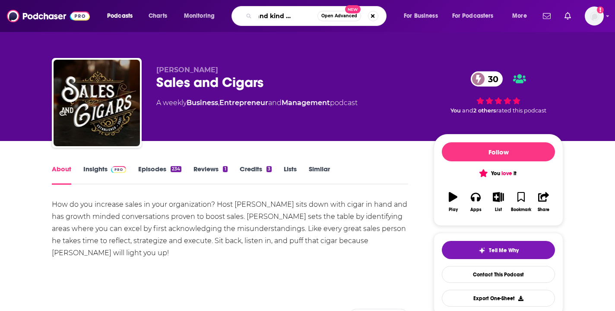 The width and height of the screenshot is (615, 311). I want to click on a: Management, so click(306, 102).